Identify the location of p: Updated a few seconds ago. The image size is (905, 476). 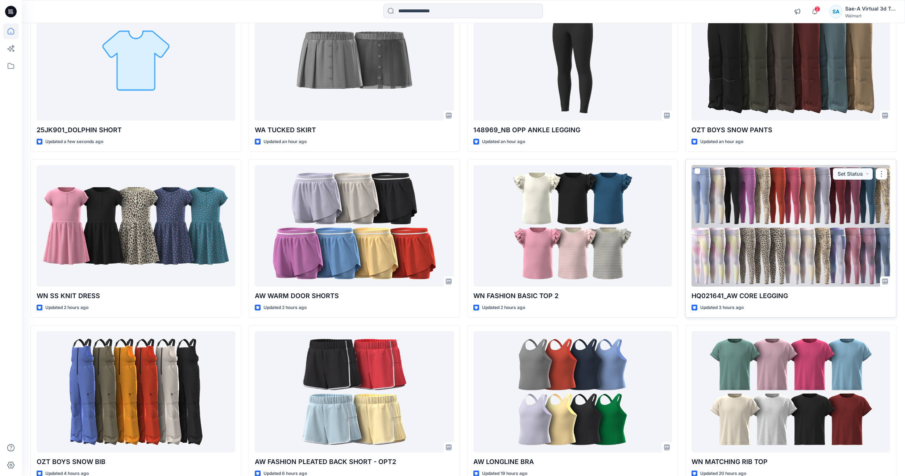
(74, 142).